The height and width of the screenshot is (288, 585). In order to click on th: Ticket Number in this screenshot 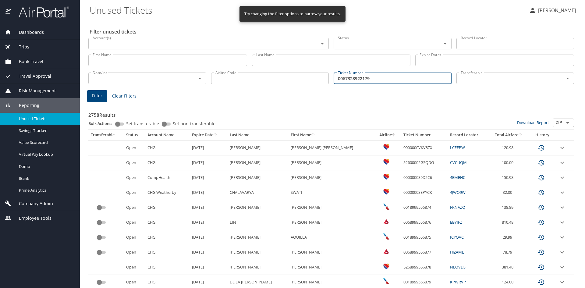, I will do `click(424, 135)`.